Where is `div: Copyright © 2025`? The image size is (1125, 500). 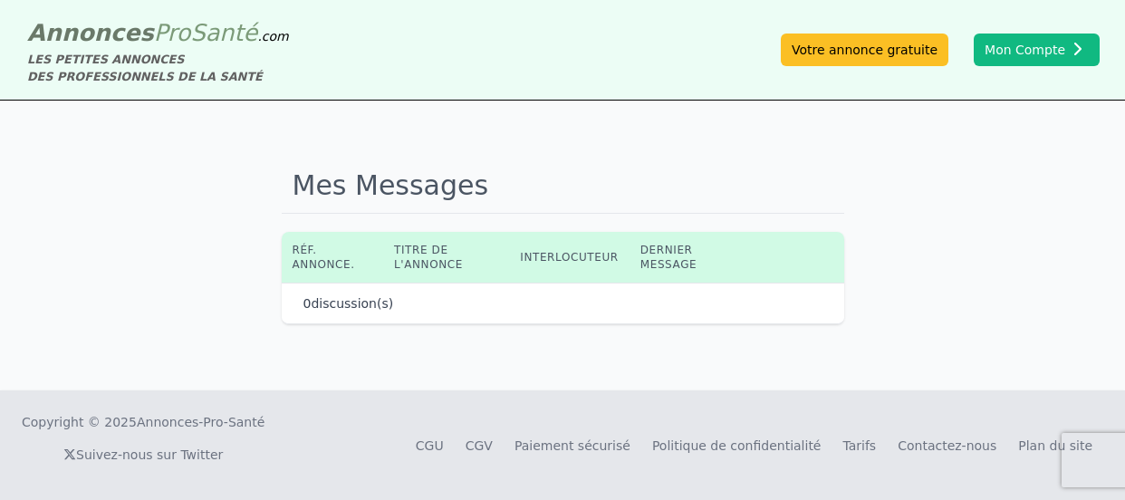 div: Copyright © 2025 is located at coordinates (143, 422).